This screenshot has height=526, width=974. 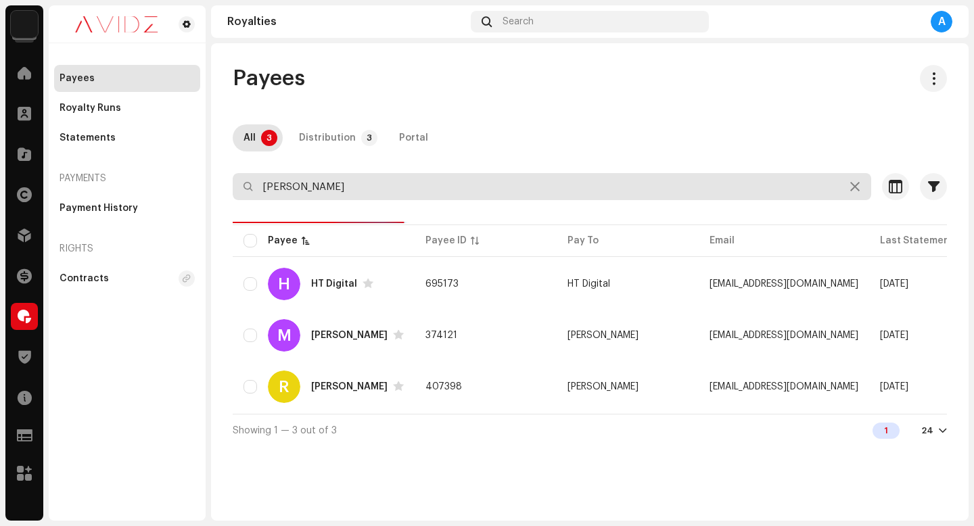 I want to click on div: Last Statement, so click(x=917, y=241).